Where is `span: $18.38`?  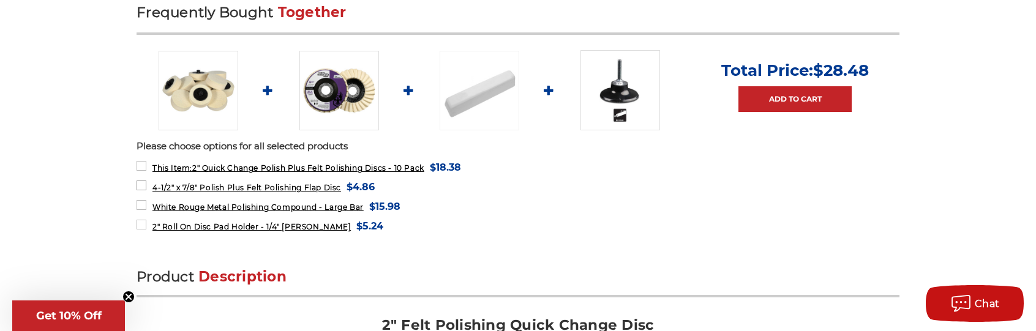
span: $18.38 is located at coordinates (445, 167).